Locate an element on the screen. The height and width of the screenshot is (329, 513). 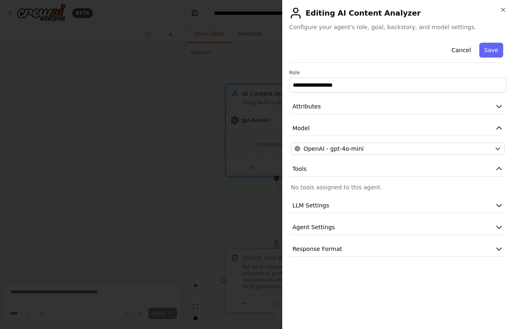
h2: Editing AI Content Analyzer is located at coordinates (398, 13).